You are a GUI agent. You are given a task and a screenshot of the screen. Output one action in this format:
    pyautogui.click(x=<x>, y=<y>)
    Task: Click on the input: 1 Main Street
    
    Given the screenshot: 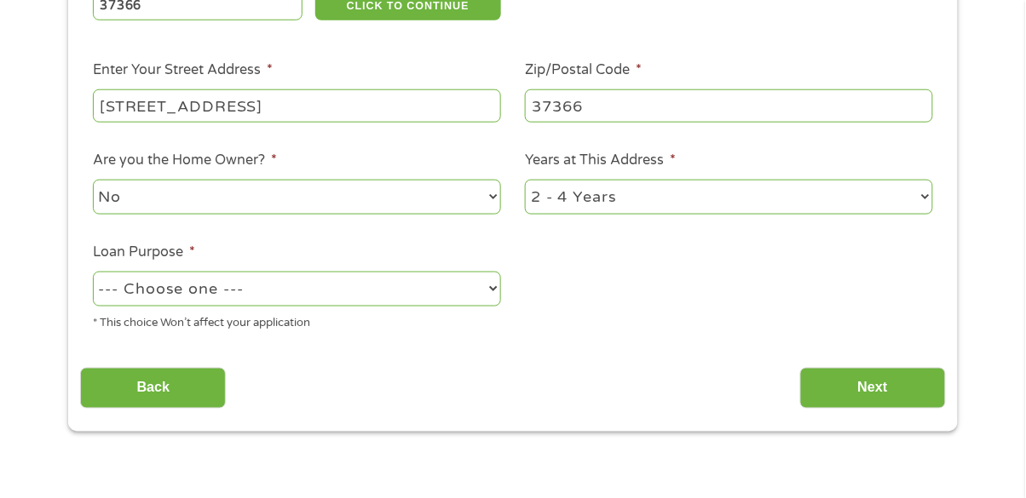 What is the action you would take?
    pyautogui.click(x=297, y=106)
    